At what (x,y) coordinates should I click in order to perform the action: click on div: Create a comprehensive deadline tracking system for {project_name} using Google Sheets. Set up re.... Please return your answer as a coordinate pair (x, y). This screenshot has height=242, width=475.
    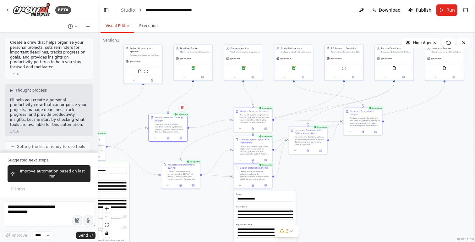
    Looking at the image, I should click on (170, 128).